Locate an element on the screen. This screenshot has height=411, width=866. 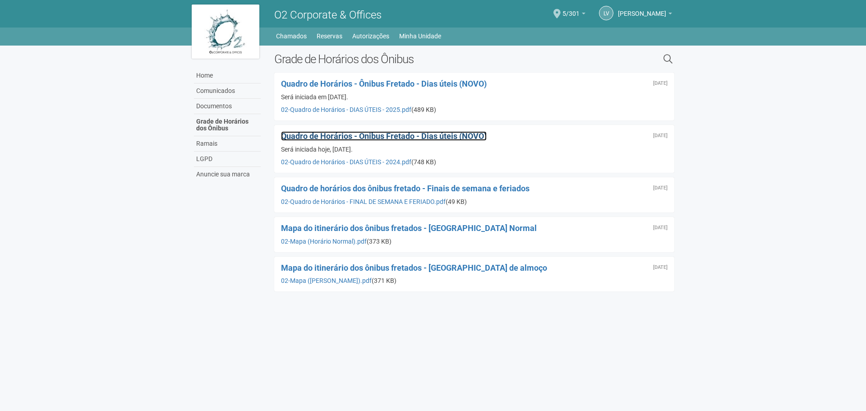
div: (373 KB) is located at coordinates (474, 241).